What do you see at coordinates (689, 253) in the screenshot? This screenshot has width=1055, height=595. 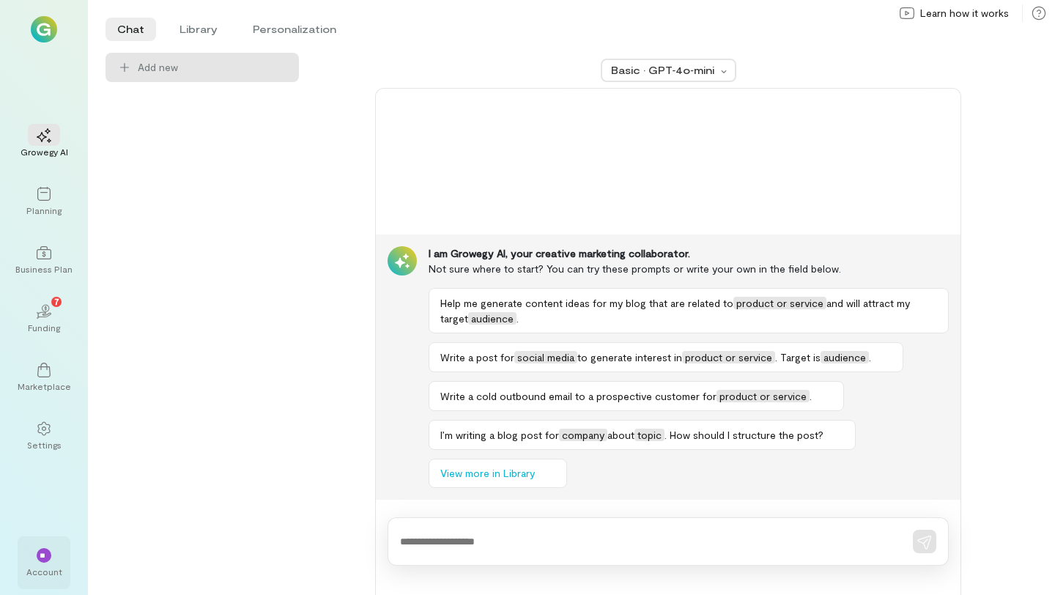 I see `div: I am Growegy AI, your creative marketing collaborator.` at bounding box center [689, 253].